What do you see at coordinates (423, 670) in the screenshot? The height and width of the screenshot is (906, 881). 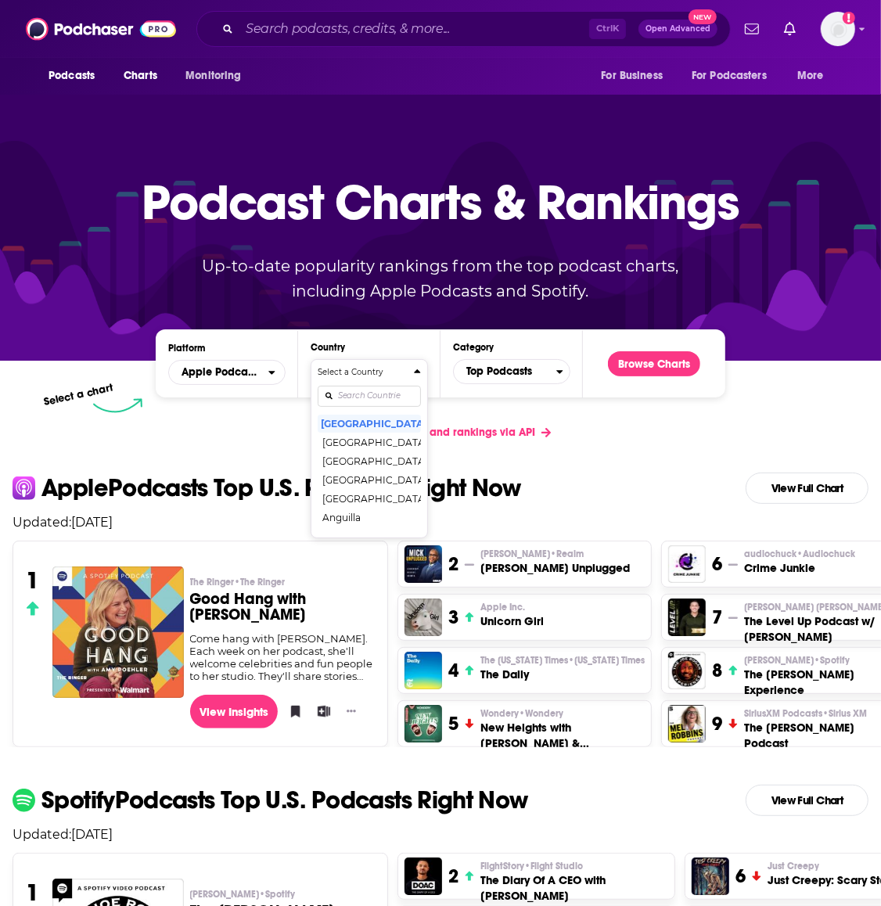 I see `img: The Daily` at bounding box center [423, 670].